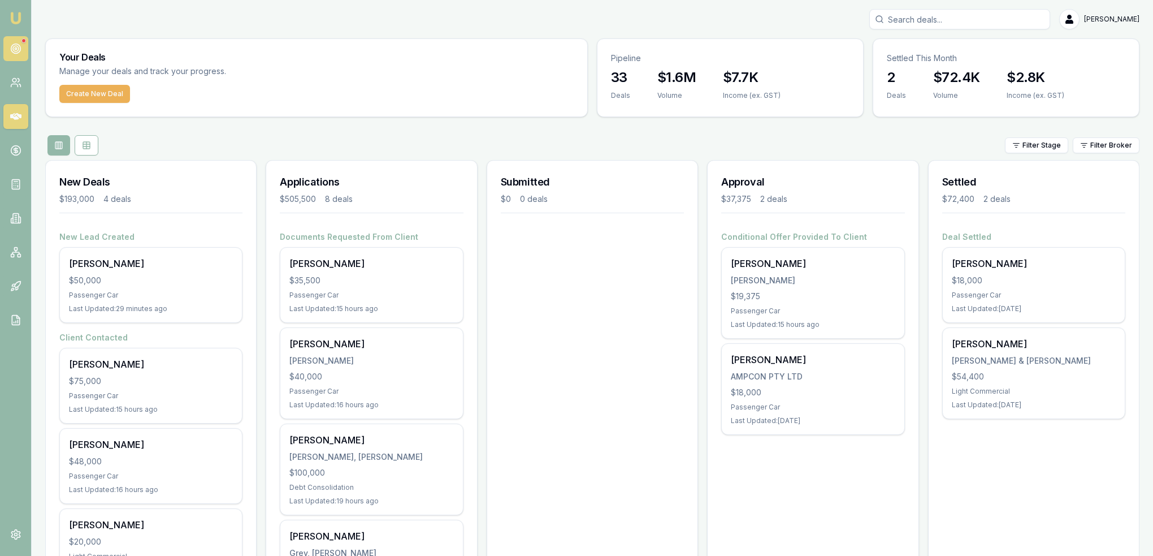 The width and height of the screenshot is (1153, 556). Describe the element at coordinates (204, 71) in the screenshot. I see `p: Manage your deals and track your progress.` at that location.